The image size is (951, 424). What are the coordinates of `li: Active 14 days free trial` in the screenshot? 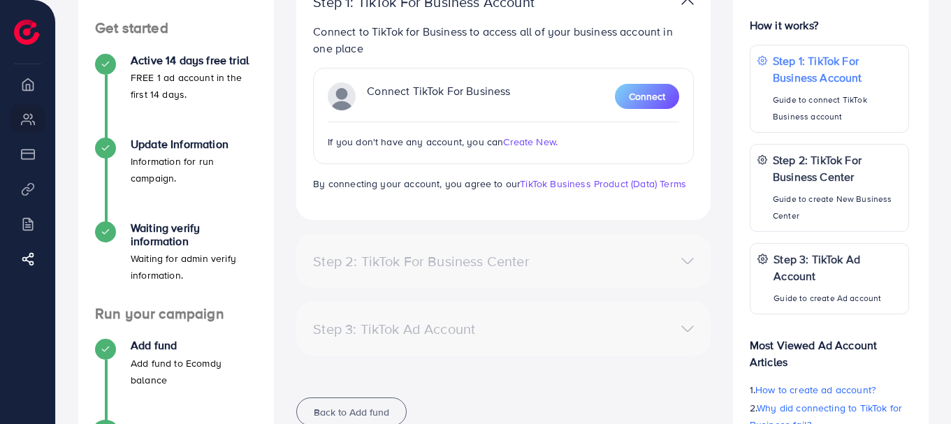 It's located at (176, 96).